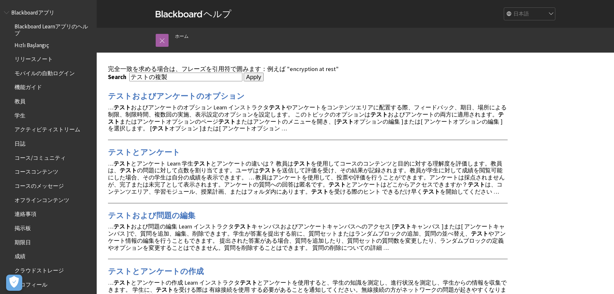  Describe the element at coordinates (28, 86) in the screenshot. I see `span: 機能ガイド` at that location.